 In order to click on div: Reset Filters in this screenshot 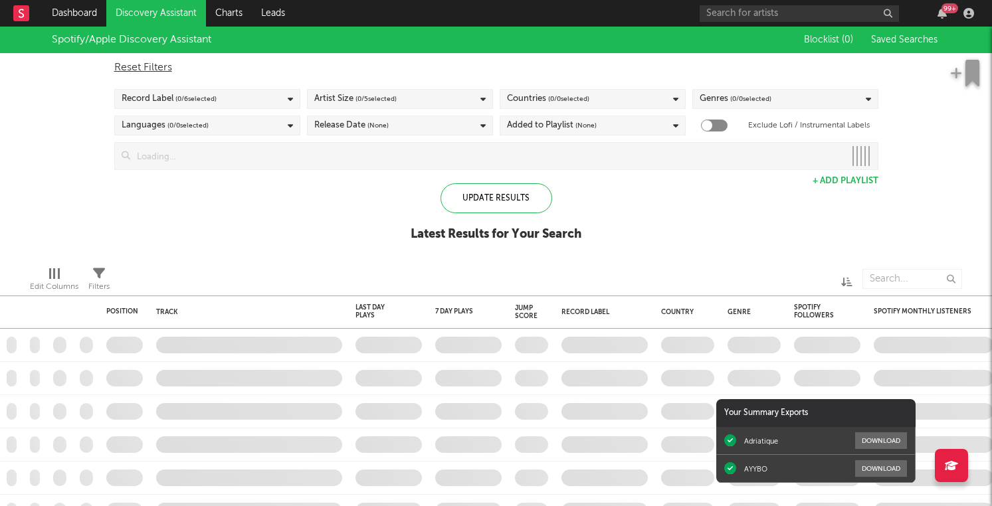, I will do `click(496, 68)`.